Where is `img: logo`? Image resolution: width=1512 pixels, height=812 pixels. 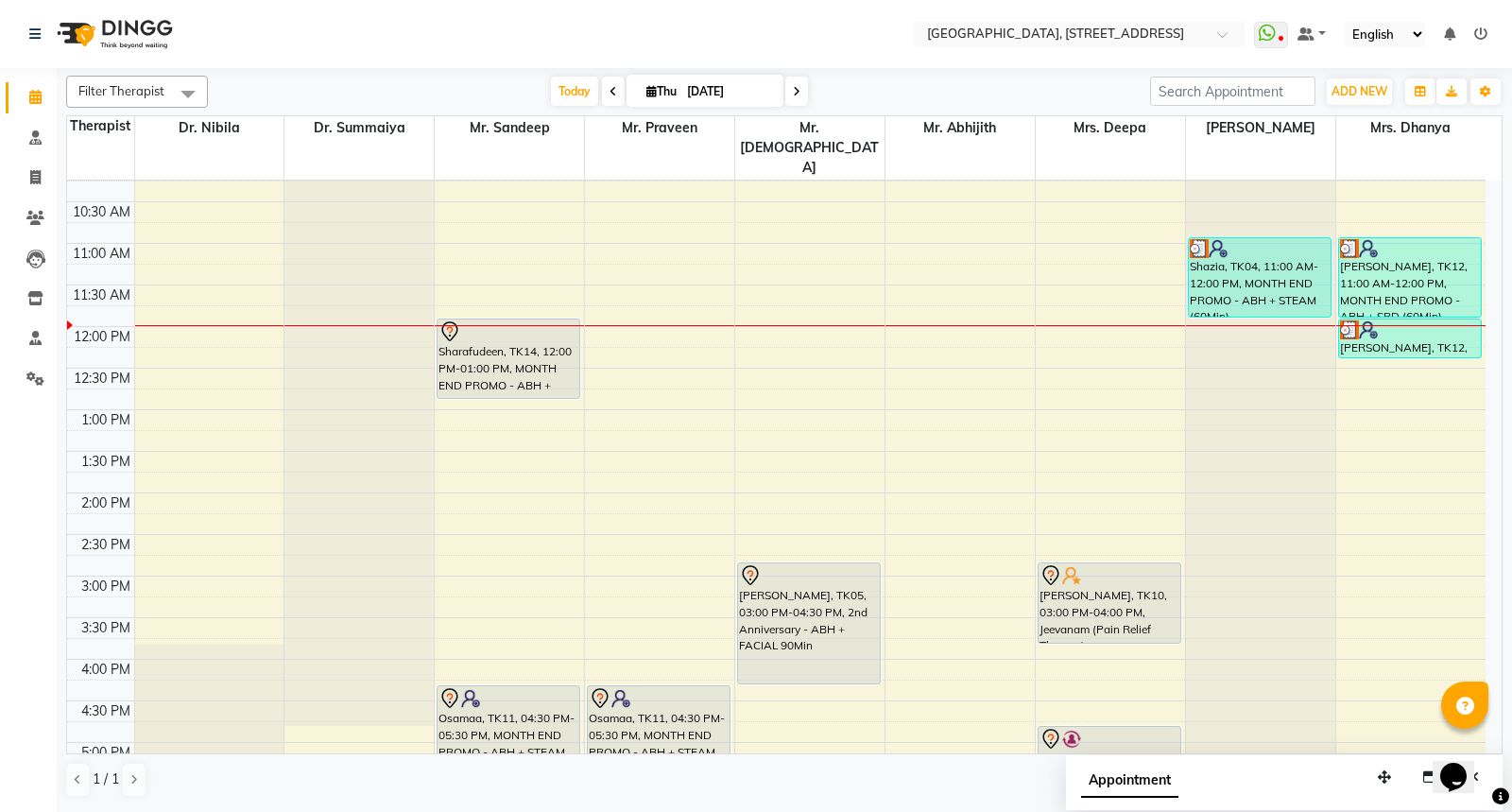
img: logo is located at coordinates (112, 34).